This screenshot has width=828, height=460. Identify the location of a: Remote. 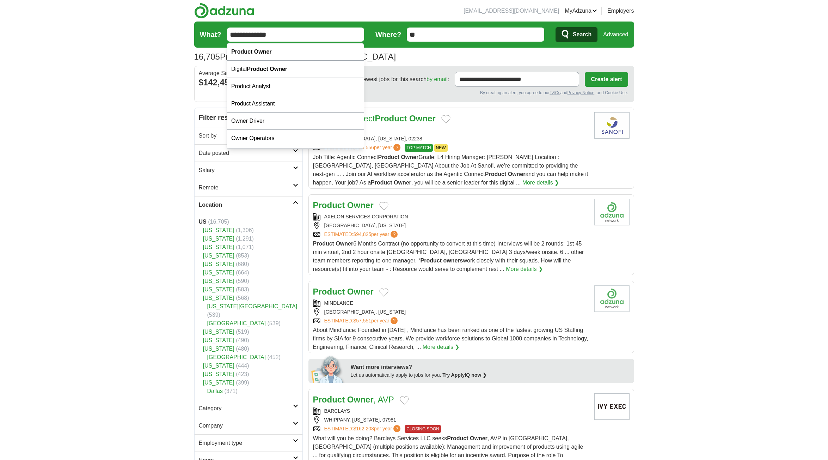
(249, 187).